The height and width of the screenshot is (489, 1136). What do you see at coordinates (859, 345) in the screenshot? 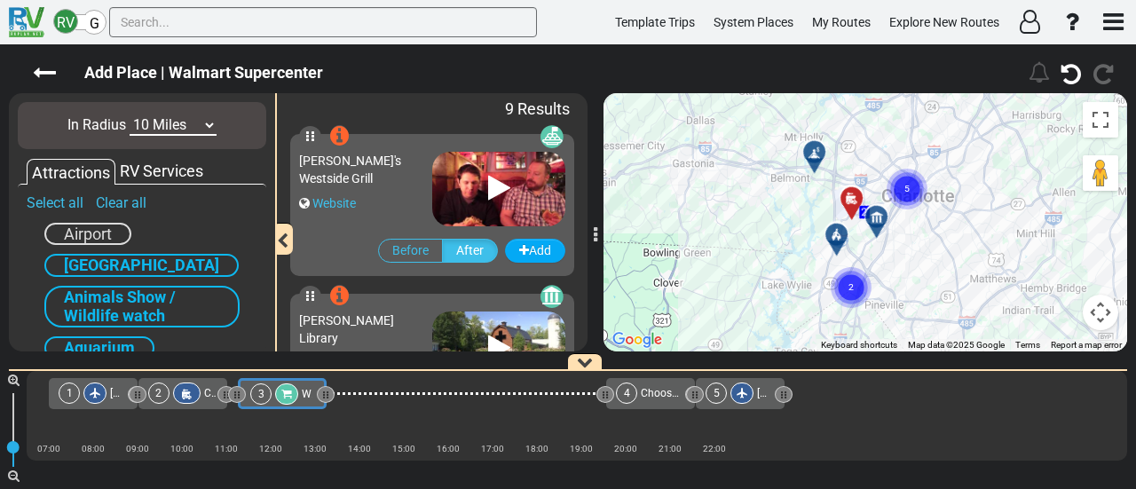
I see `button: Keyboard shortcuts` at bounding box center [859, 345].